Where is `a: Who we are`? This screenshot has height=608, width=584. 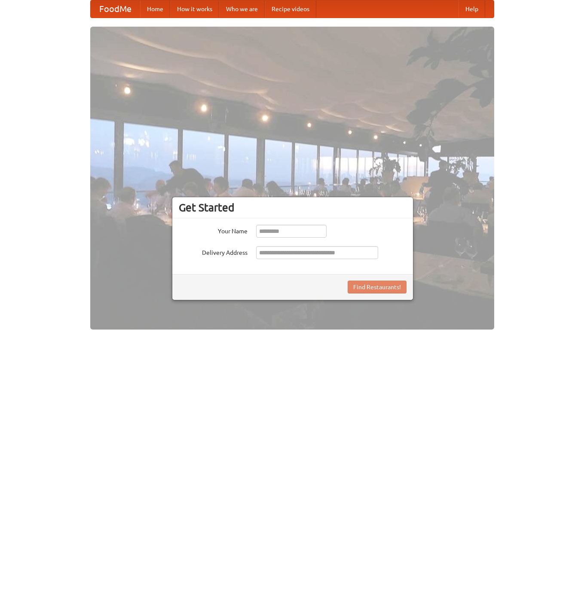 a: Who we are is located at coordinates (242, 9).